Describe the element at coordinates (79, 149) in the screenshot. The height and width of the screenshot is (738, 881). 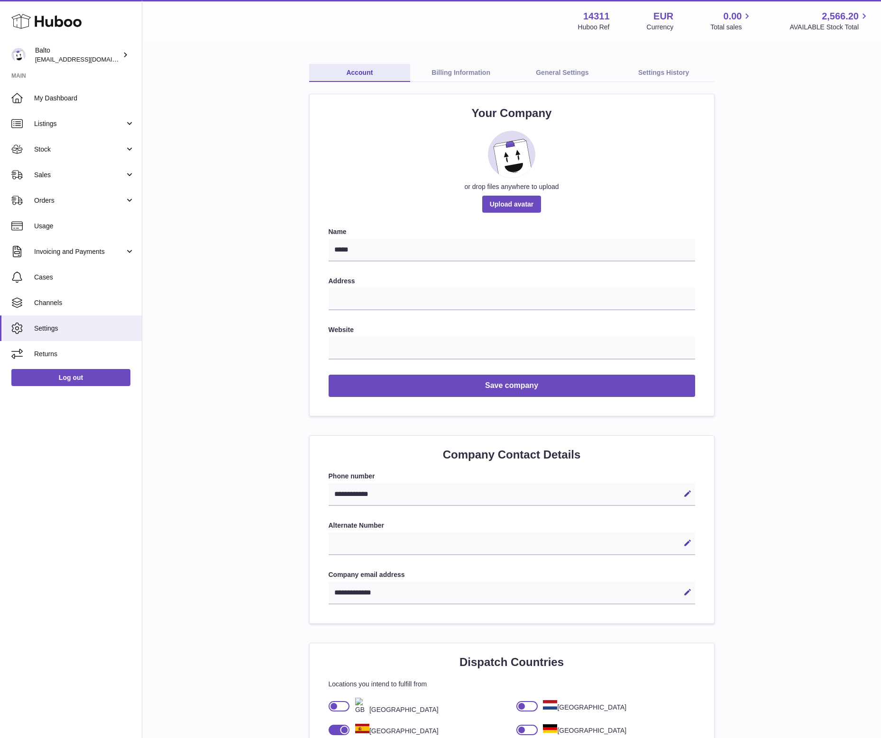
I see `span: Stock` at that location.